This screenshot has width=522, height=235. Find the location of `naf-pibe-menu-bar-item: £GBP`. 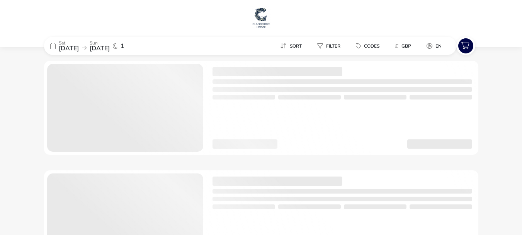

naf-pibe-menu-bar-item: £GBP is located at coordinates (405, 46).